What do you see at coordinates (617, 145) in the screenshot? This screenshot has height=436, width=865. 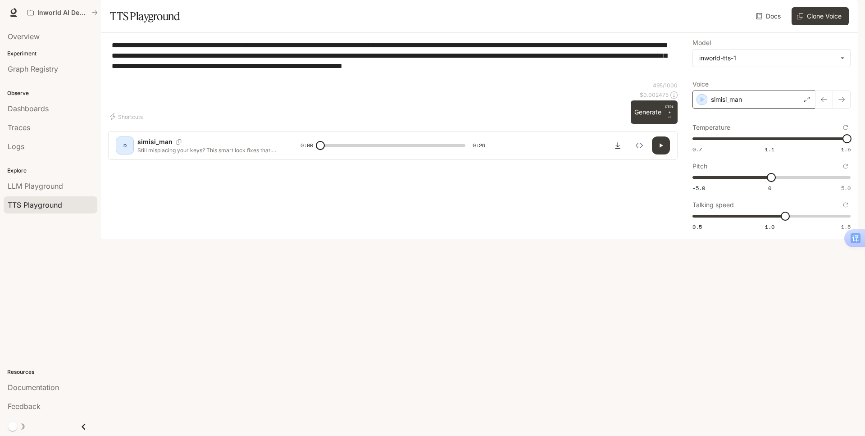 I see `button: Download audio` at bounding box center [617, 145].